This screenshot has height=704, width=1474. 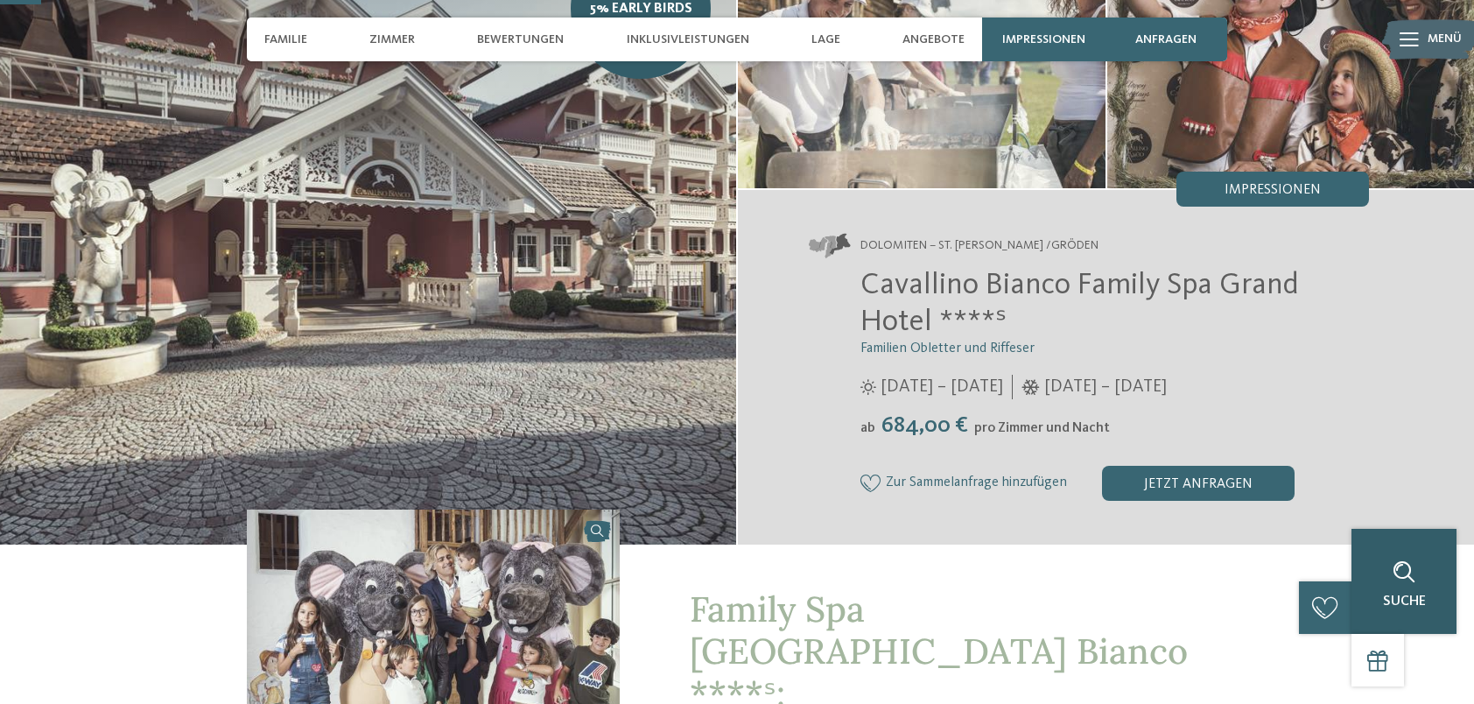 I want to click on span: pro Zimmer und Nacht, so click(x=1042, y=428).